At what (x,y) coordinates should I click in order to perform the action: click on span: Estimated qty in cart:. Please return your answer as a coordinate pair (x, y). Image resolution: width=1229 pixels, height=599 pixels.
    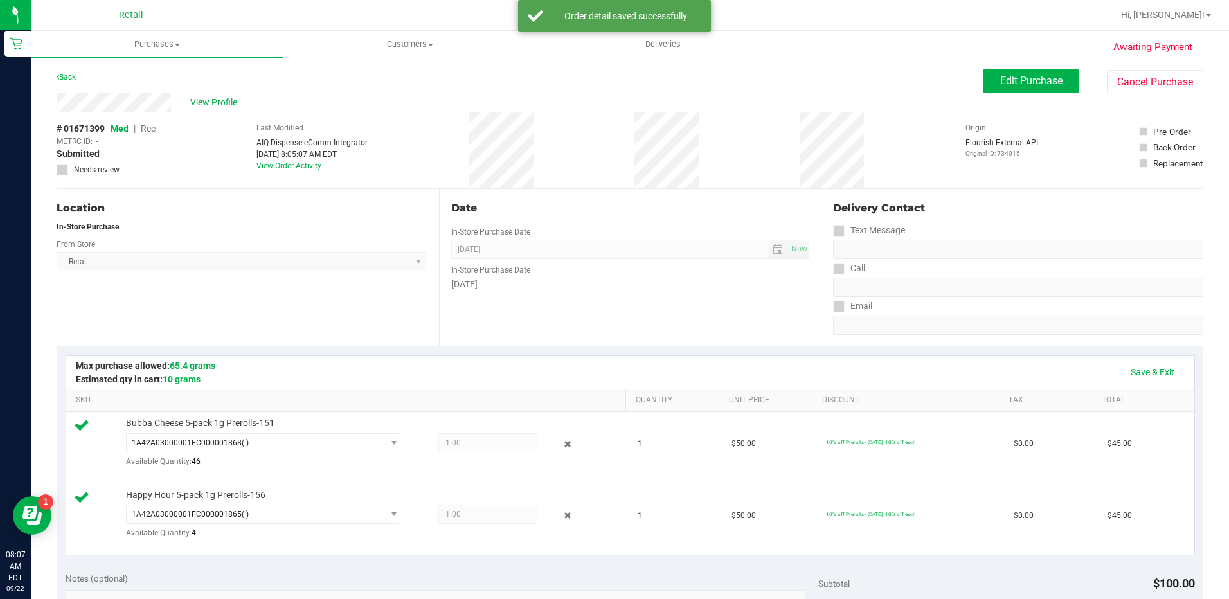
    Looking at the image, I should click on (138, 379).